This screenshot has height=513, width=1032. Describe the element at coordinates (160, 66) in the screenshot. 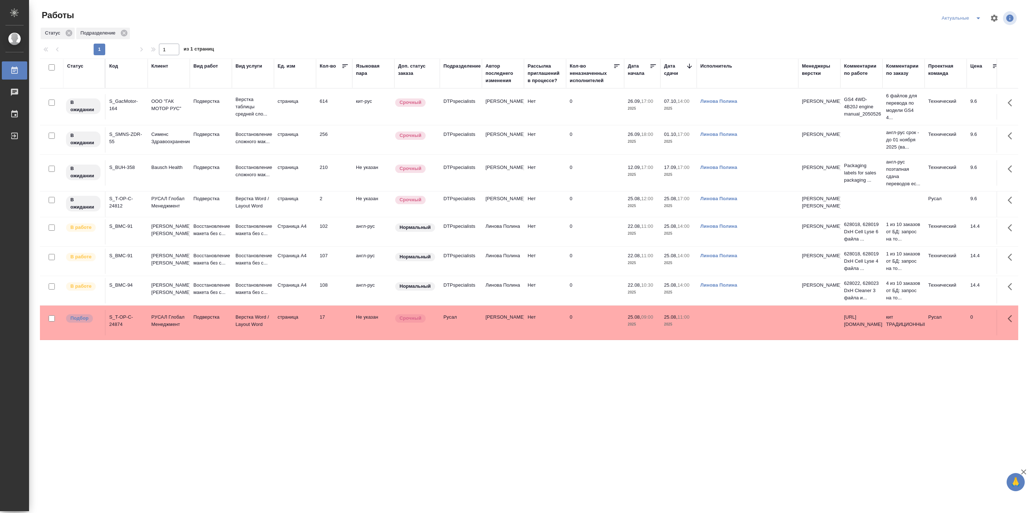

I see `div: Клиент` at that location.